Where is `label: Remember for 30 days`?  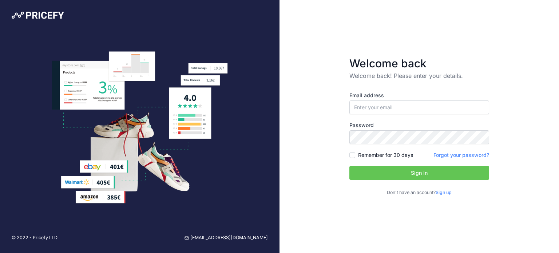 label: Remember for 30 days is located at coordinates (385, 155).